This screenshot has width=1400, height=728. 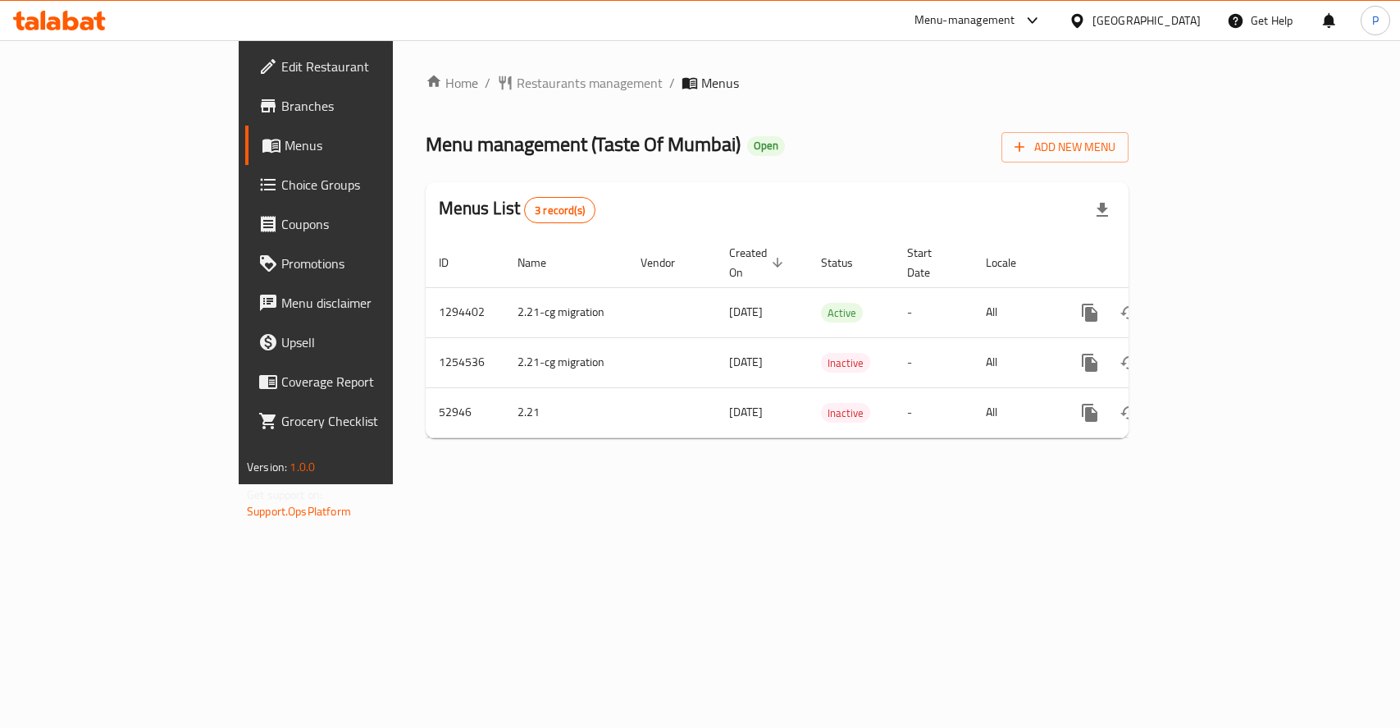 I want to click on button: Add New Menu, so click(x=1065, y=147).